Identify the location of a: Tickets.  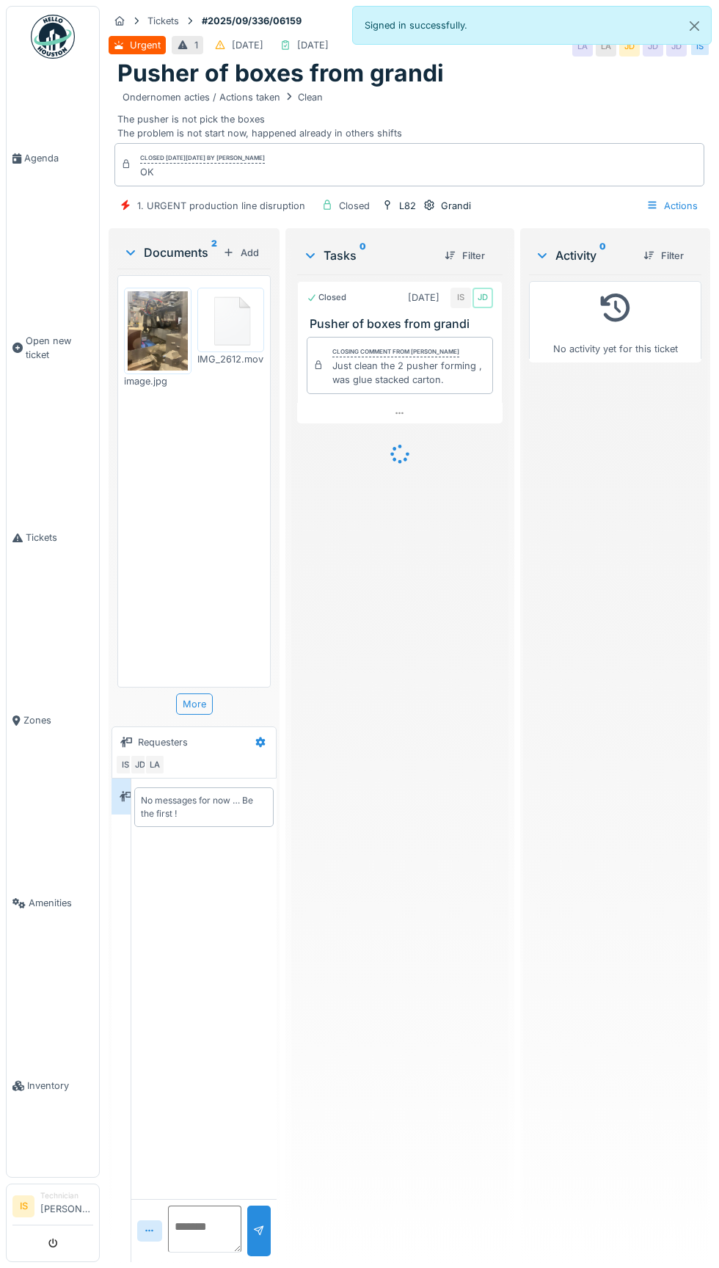
(53, 537).